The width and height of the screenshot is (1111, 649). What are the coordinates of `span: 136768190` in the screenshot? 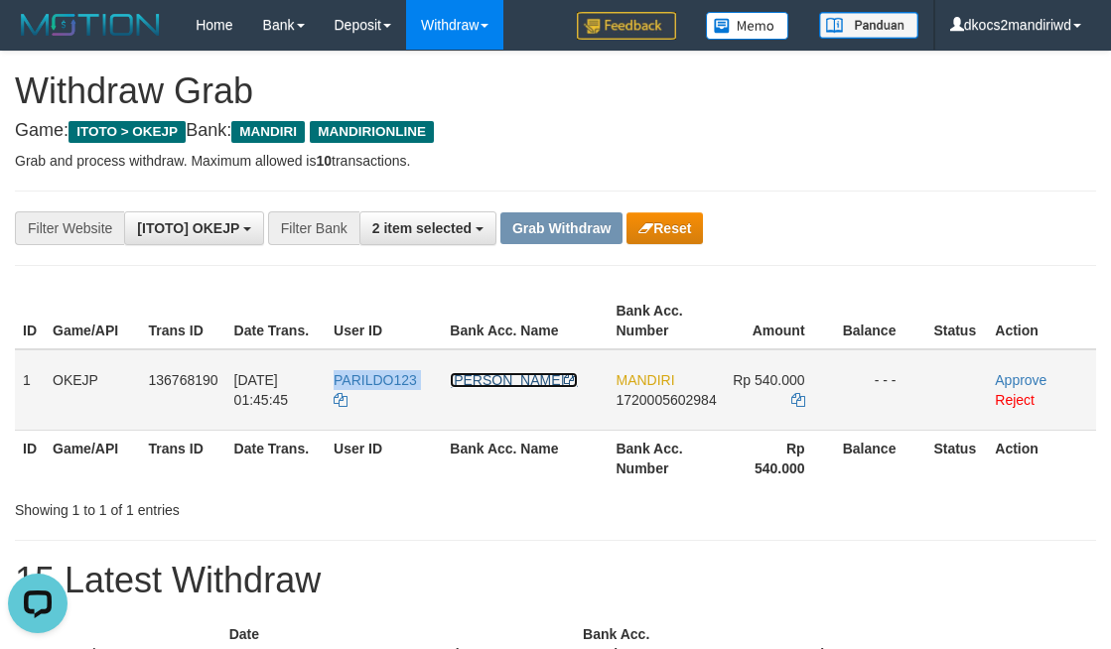 It's located at (184, 380).